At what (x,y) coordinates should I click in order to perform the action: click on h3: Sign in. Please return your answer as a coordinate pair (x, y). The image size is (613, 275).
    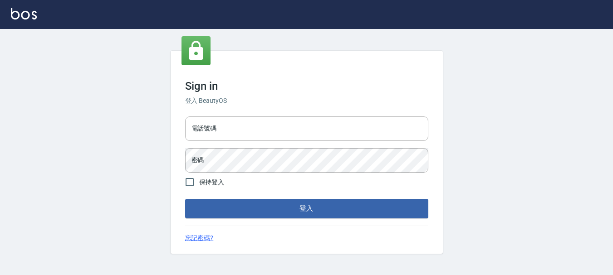
    Looking at the image, I should click on (307, 86).